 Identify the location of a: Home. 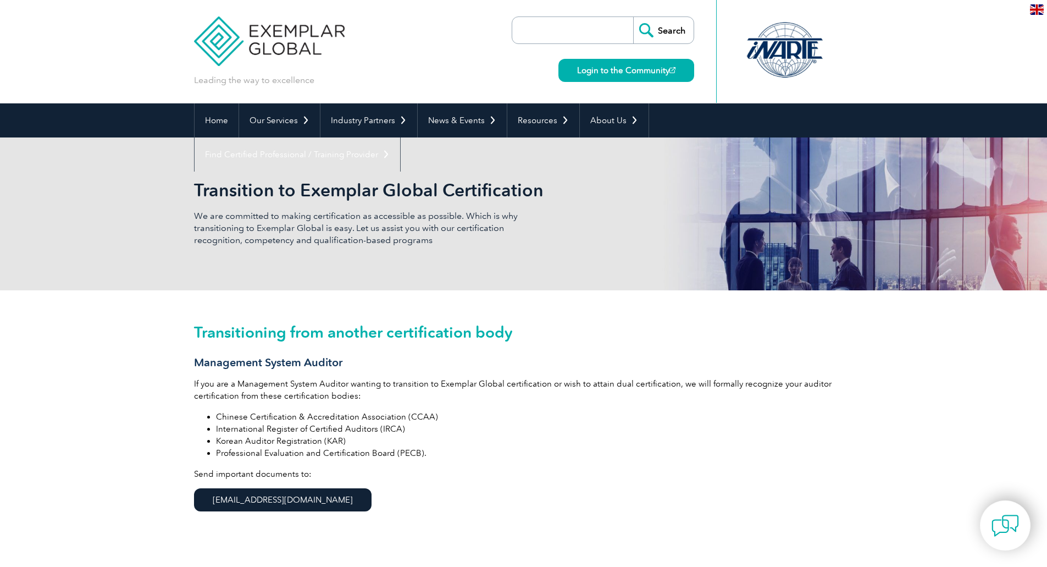
(217, 120).